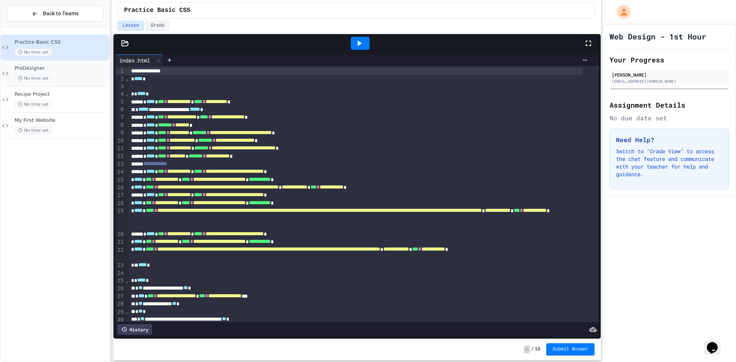 This screenshot has width=736, height=362. What do you see at coordinates (120, 71) in the screenshot?
I see `div: 1` at bounding box center [120, 71].